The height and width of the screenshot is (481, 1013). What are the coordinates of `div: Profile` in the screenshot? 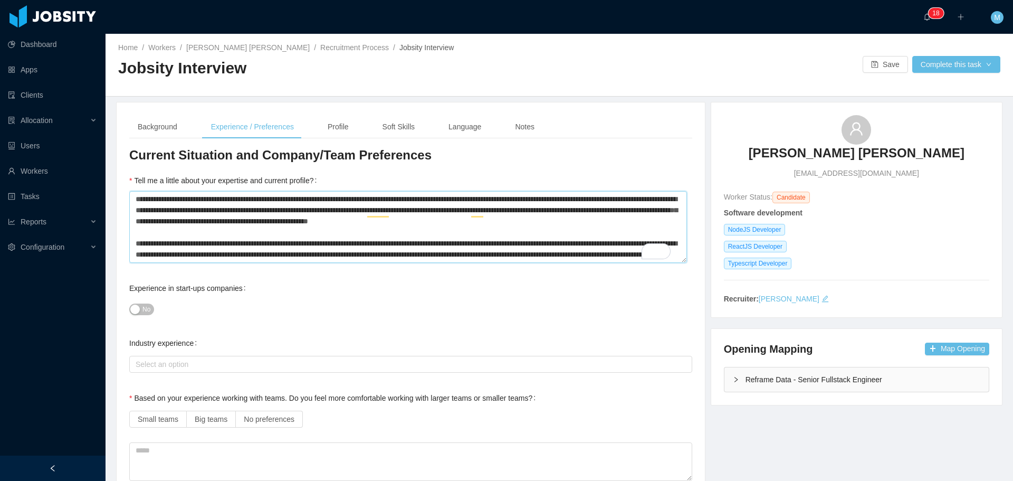 It's located at (338, 127).